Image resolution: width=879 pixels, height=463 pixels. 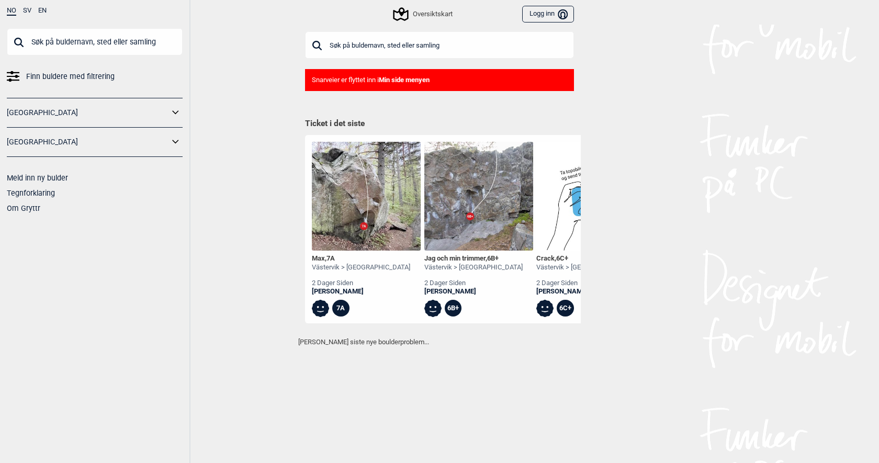 I want to click on a: Om Gryttr, so click(x=24, y=208).